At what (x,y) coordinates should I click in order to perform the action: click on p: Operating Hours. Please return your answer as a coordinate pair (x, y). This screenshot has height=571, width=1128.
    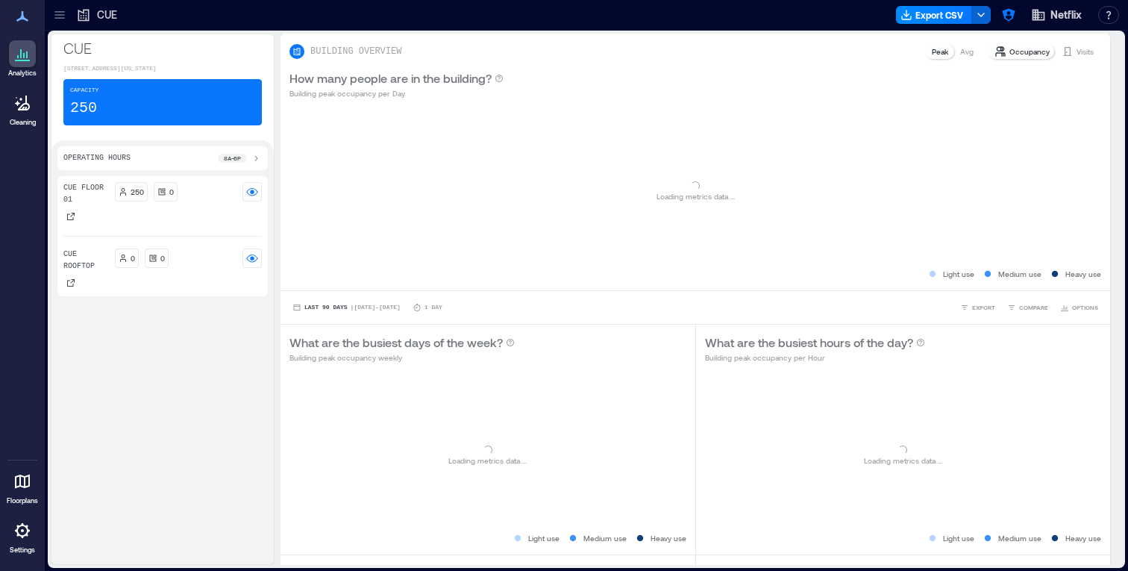
    Looking at the image, I should click on (97, 158).